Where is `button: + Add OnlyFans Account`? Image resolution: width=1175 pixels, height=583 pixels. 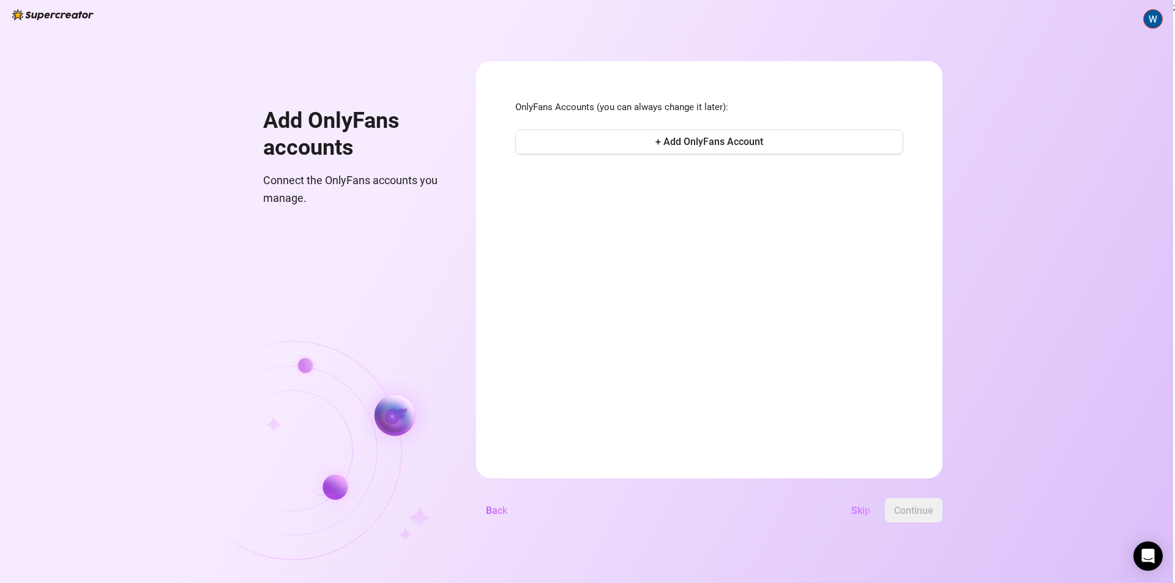
button: + Add OnlyFans Account is located at coordinates (709, 142).